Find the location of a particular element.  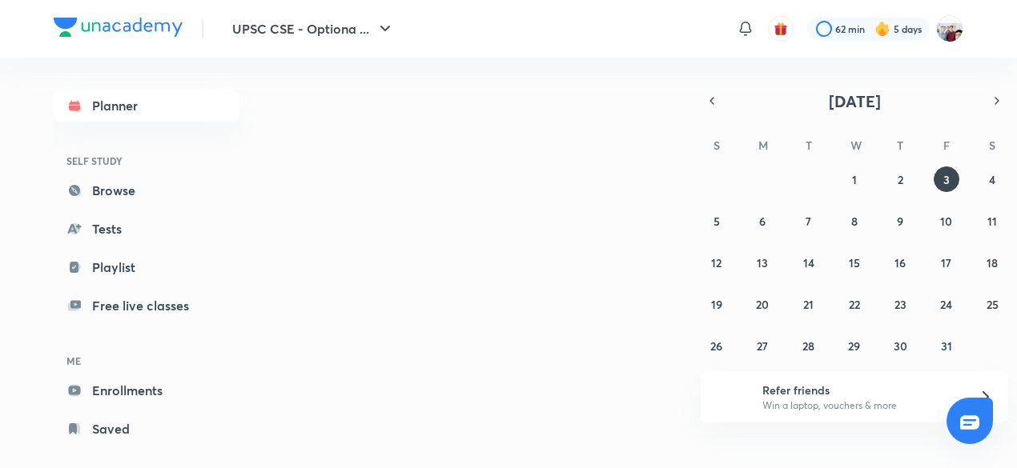

a: Company Logo is located at coordinates (118, 29).